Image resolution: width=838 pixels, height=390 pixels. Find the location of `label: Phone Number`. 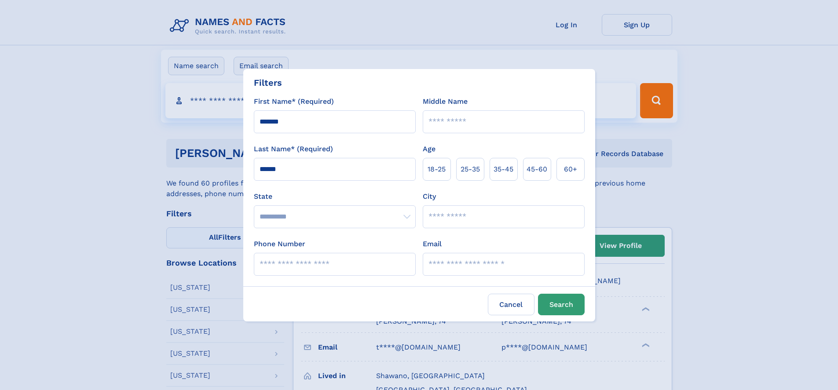

label: Phone Number is located at coordinates (279, 244).